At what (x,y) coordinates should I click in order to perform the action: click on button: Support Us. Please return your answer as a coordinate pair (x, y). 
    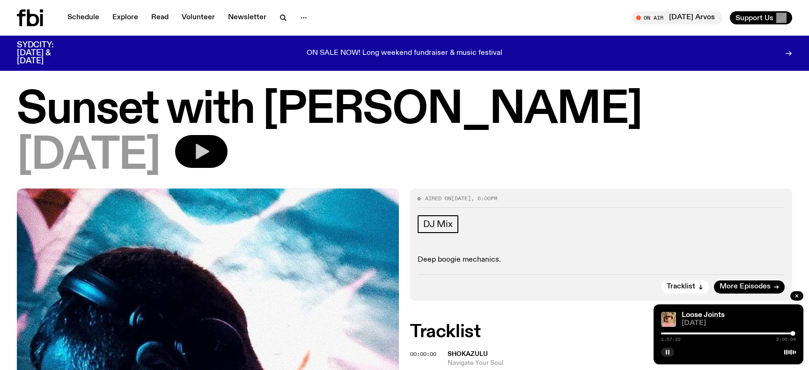
    Looking at the image, I should click on (761, 18).